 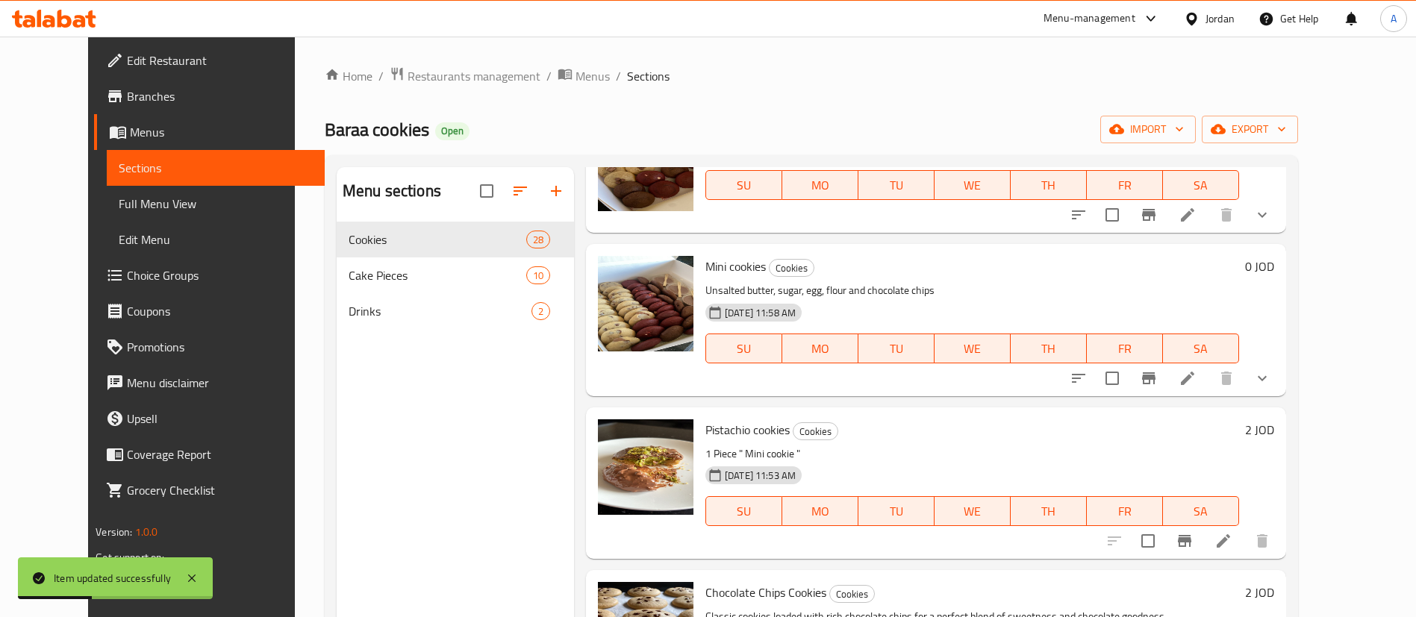 What do you see at coordinates (1079, 378) in the screenshot?
I see `button: sort-choices` at bounding box center [1079, 378].